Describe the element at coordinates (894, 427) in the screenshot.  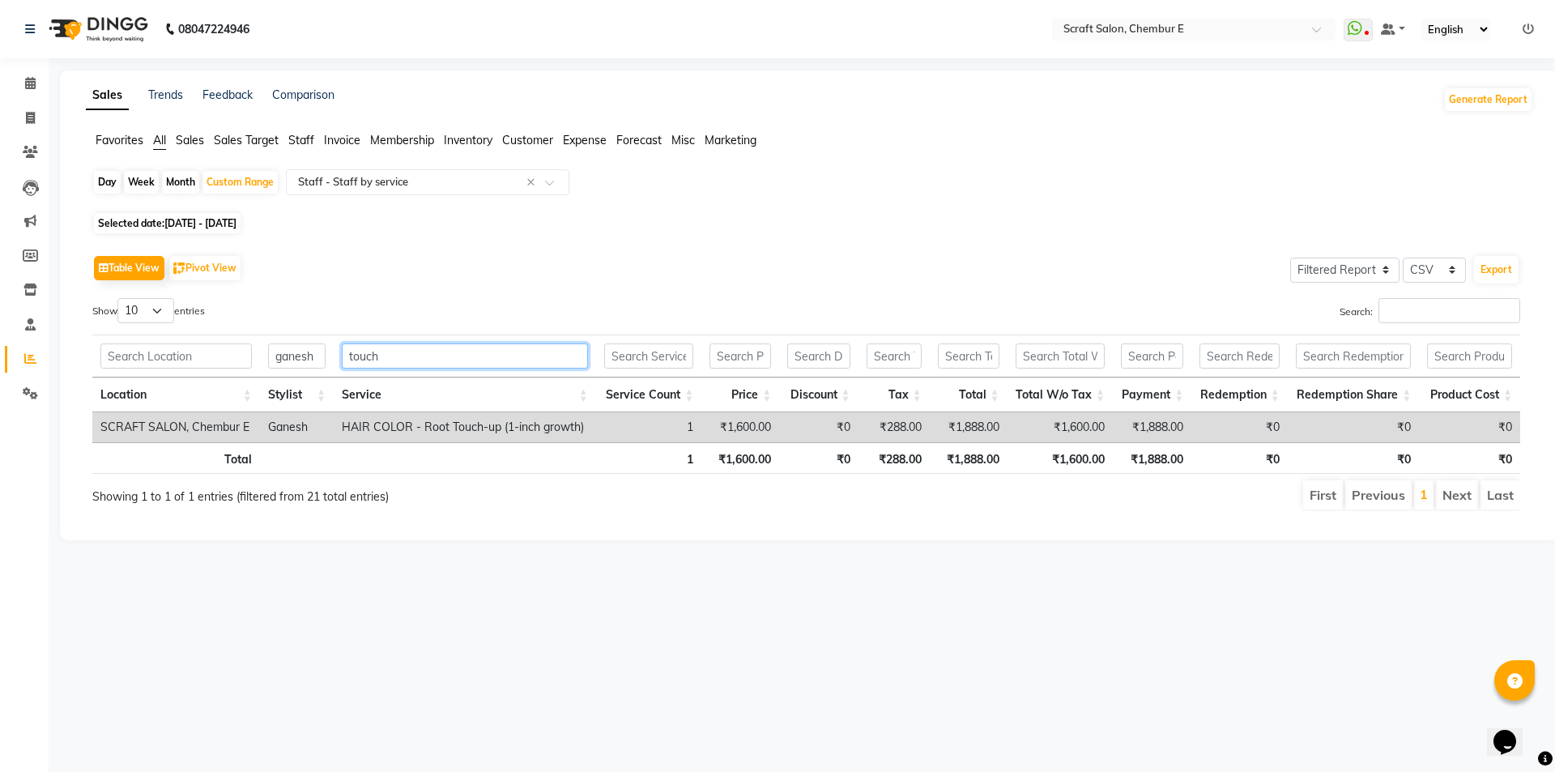
I see `td: ₹288.00` at that location.